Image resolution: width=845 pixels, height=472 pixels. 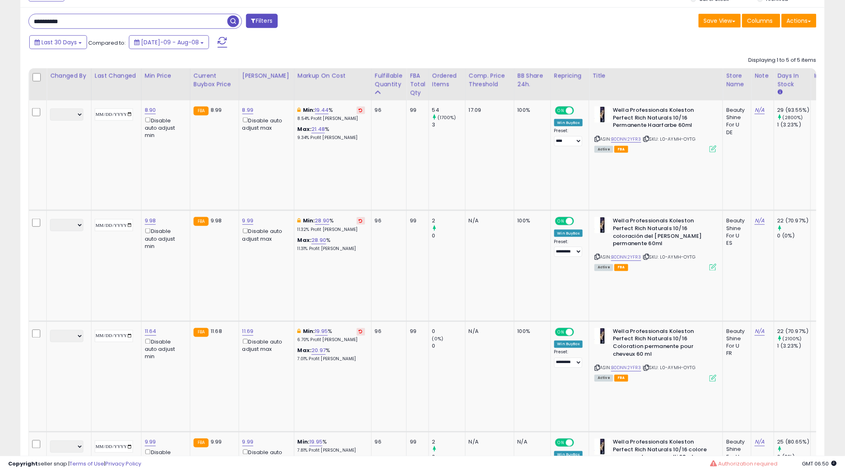 What do you see at coordinates (736, 343) in the screenshot?
I see `div: Beauty Shine For U FR` at bounding box center [736, 343].